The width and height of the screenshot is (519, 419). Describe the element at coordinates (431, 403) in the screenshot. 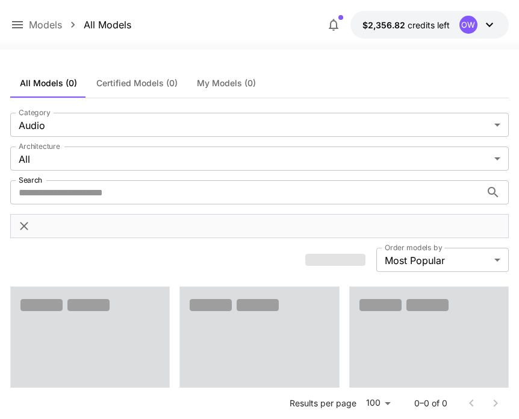

I see `p: 0–0 of 0` at that location.